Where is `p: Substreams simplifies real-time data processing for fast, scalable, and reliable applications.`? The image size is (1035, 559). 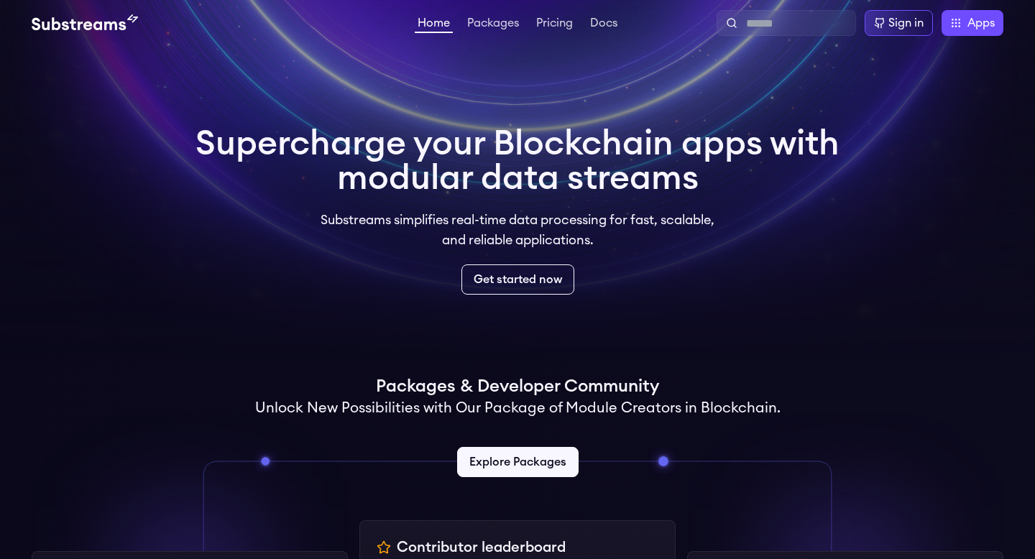 p: Substreams simplifies real-time data processing for fast, scalable, and reliable applications. is located at coordinates (518, 230).